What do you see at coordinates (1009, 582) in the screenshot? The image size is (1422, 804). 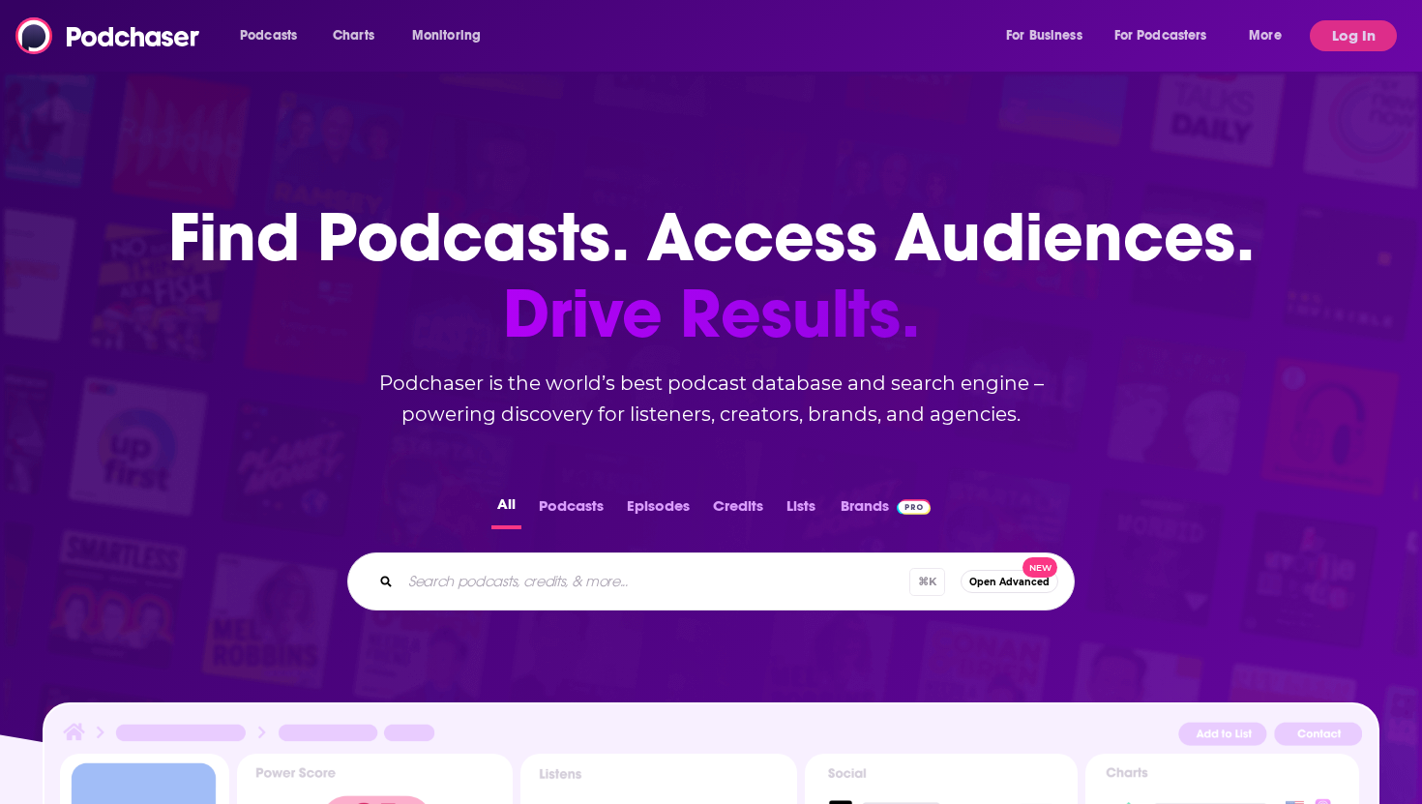 I see `button: Open AdvancedNew` at bounding box center [1009, 582].